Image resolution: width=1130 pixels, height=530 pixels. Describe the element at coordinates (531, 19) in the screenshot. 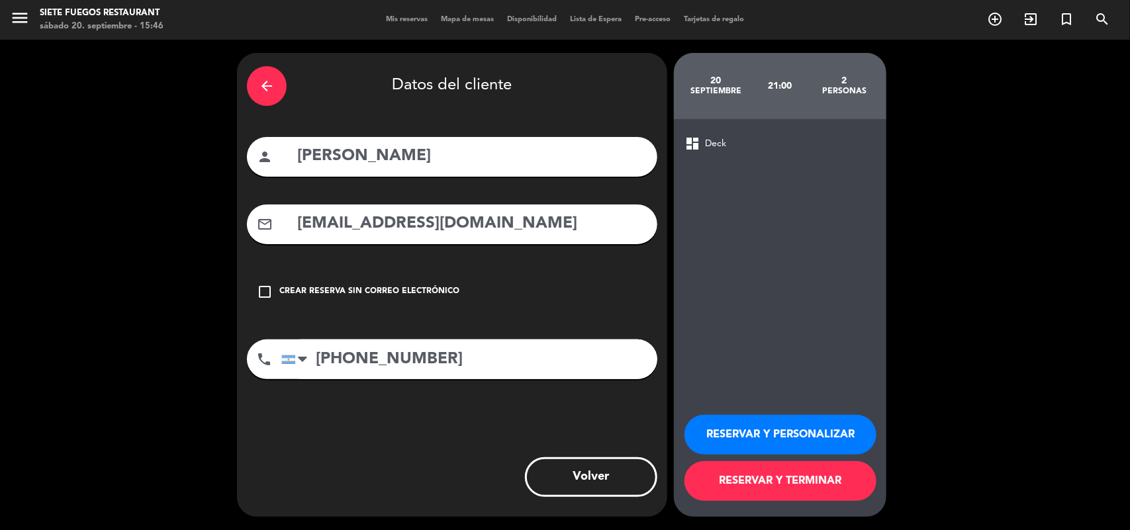

I see `span: Disponibilidad` at that location.